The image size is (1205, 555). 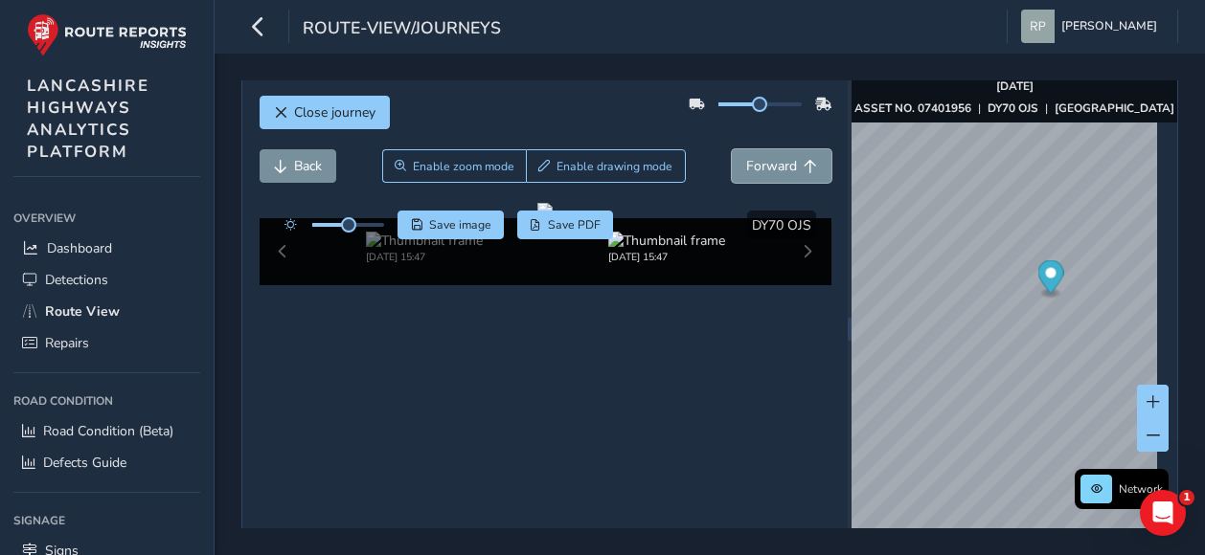 I want to click on span: Save image, so click(x=460, y=225).